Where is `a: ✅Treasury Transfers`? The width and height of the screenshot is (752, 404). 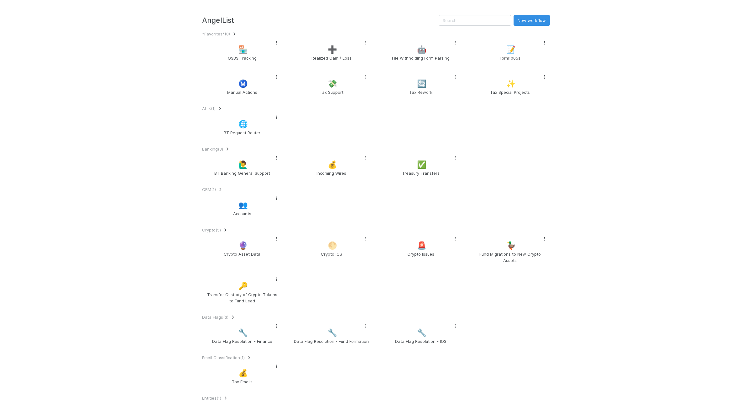 a: ✅Treasury Transfers is located at coordinates (421, 165).